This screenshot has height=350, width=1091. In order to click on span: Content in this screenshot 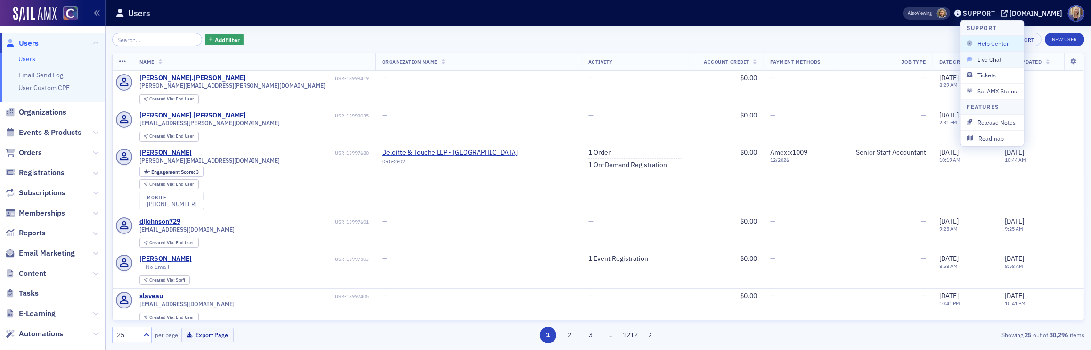, I will do `click(33, 273)`.